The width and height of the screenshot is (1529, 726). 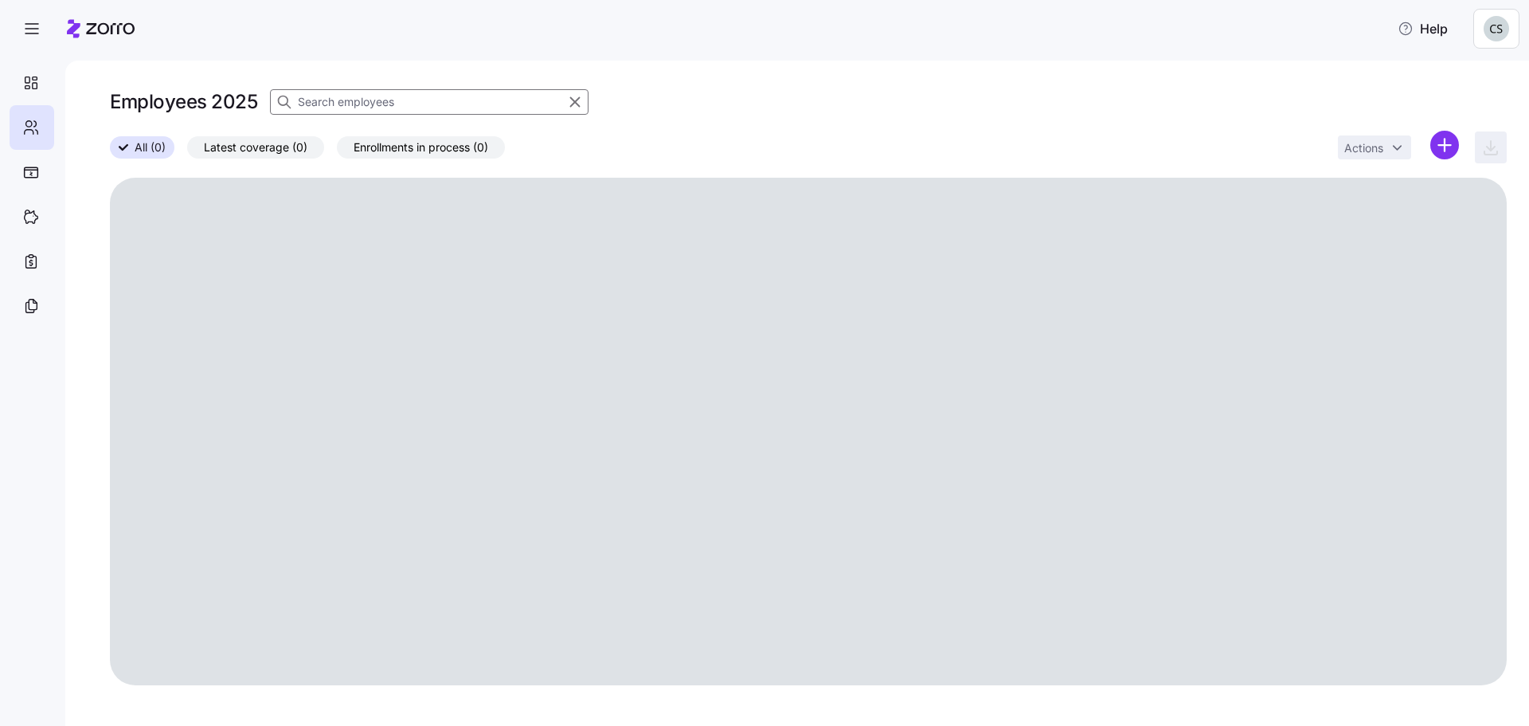 What do you see at coordinates (1496, 29) in the screenshot?
I see `img: 2df6d97b4bcaa7f1b4a2ee07b0c0b24b` at bounding box center [1496, 29].